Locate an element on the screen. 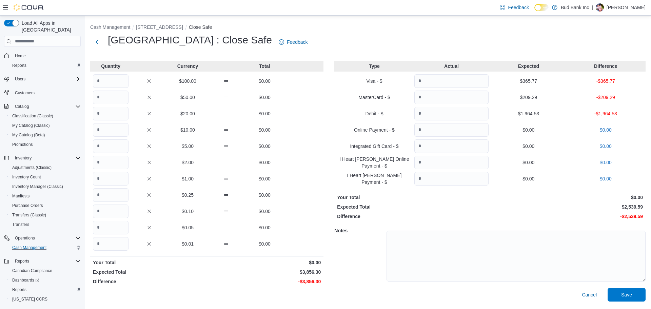 This screenshot has width=651, height=309. a: Canadian Compliance is located at coordinates (32, 270).